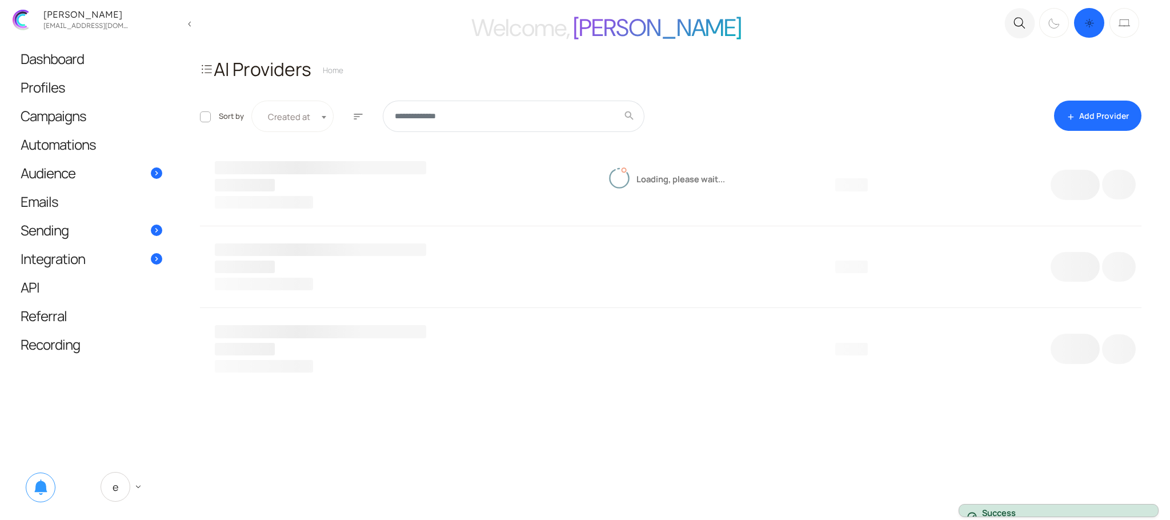 The height and width of the screenshot is (520, 1170). What do you see at coordinates (43, 315) in the screenshot?
I see `span: Referral` at bounding box center [43, 315].